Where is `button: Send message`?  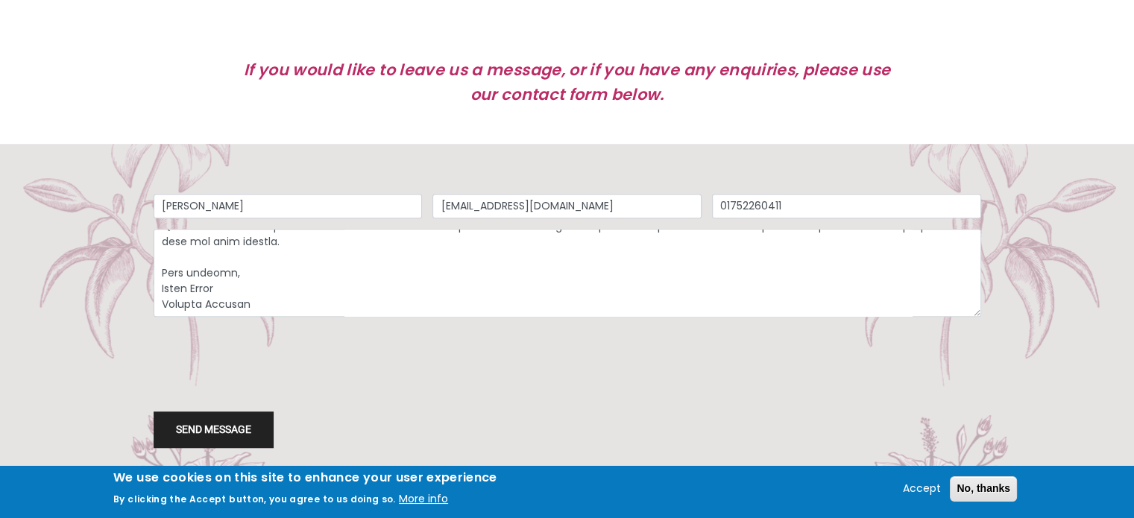 button: Send message is located at coordinates (213, 429).